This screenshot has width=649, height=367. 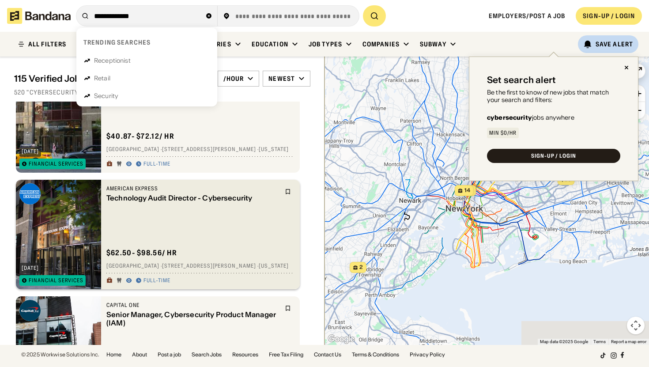 I want to click on div: Trending searches, so click(x=117, y=42).